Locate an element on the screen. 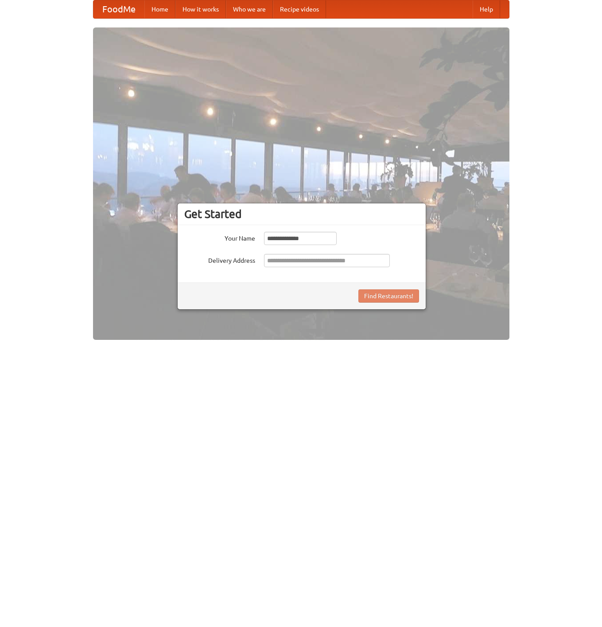 This screenshot has height=627, width=602. a: Help is located at coordinates (486, 9).